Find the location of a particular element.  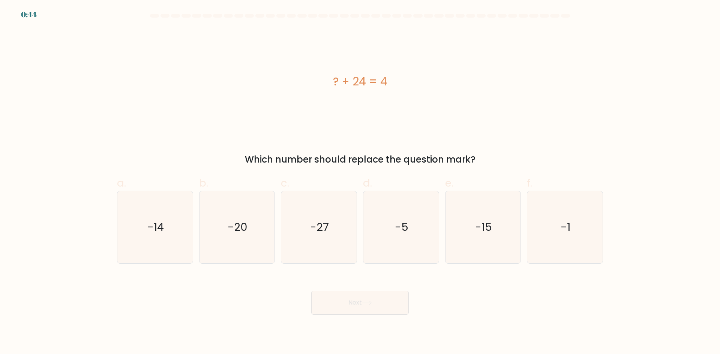

text: -15 is located at coordinates (483, 227).